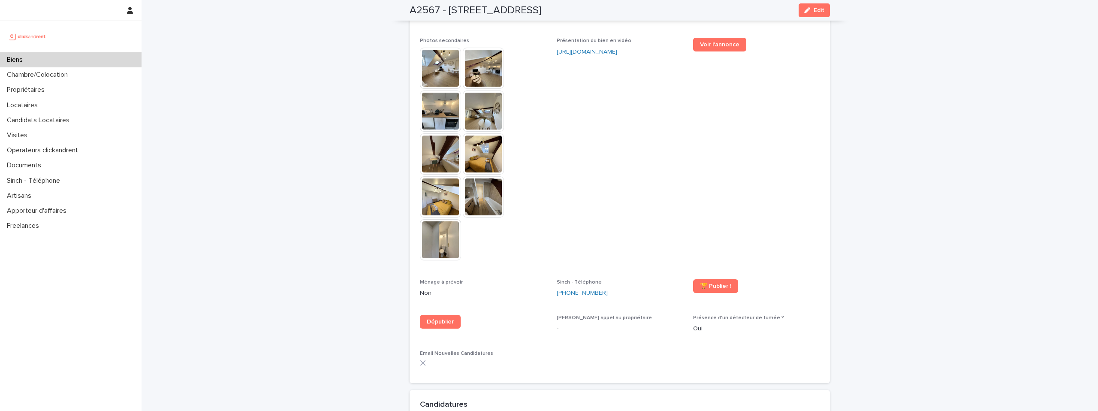 The width and height of the screenshot is (1098, 411). I want to click on span: Photos secondaires, so click(444, 41).